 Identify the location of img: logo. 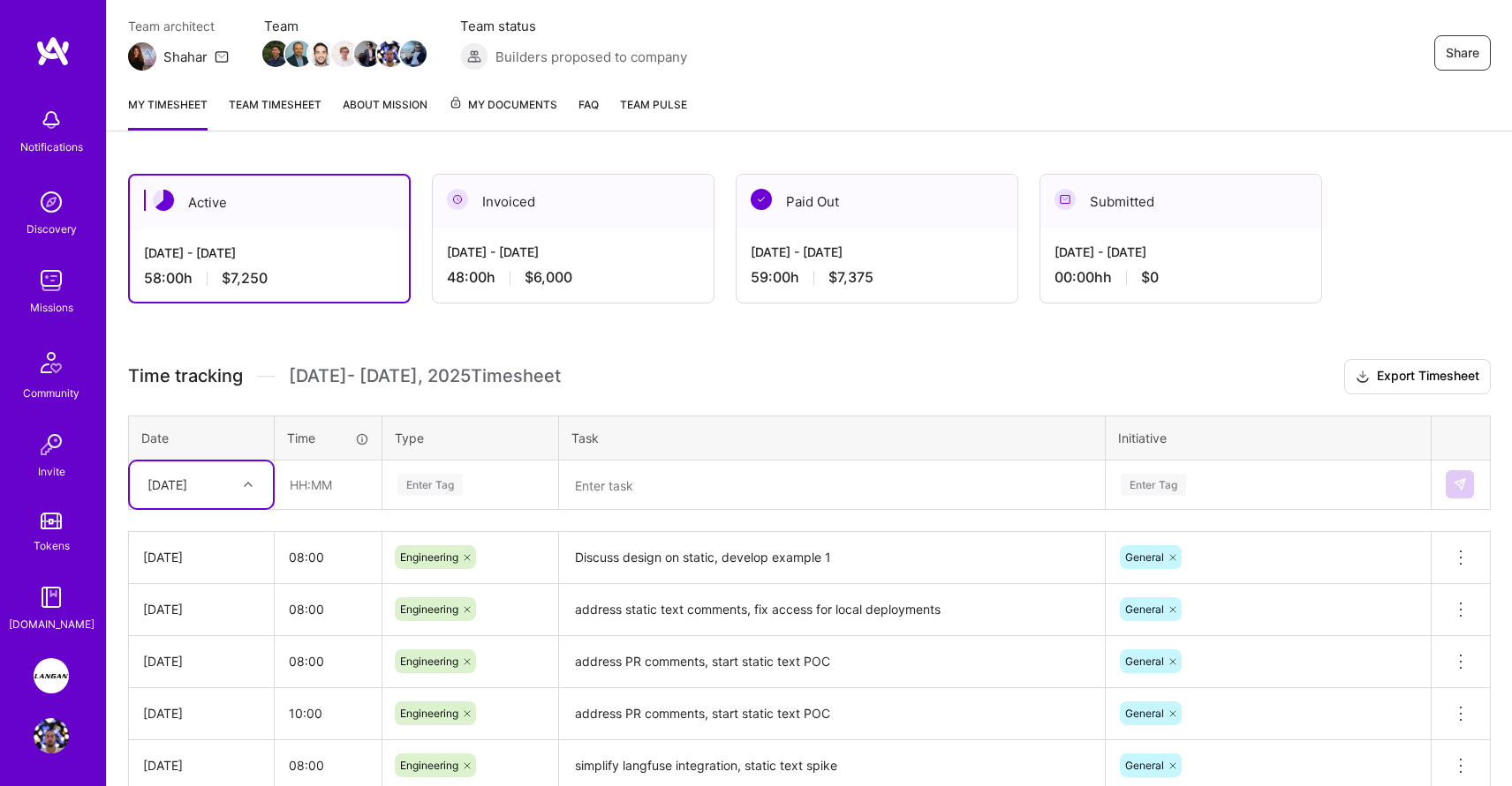
(53, 51).